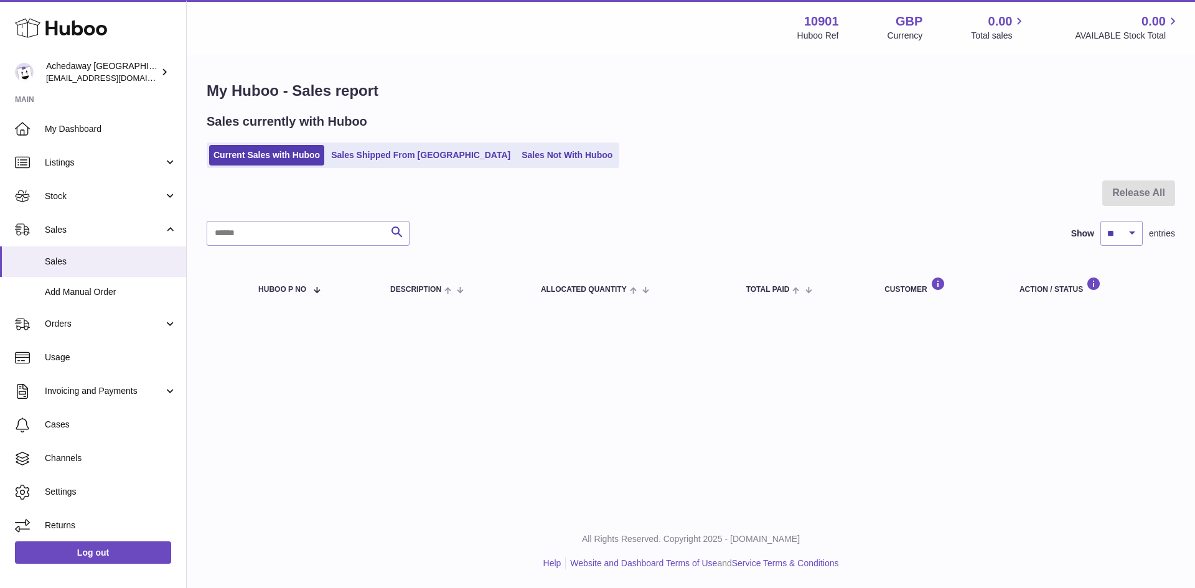 The width and height of the screenshot is (1195, 588). I want to click on a: Sales Not With Huboo, so click(567, 155).